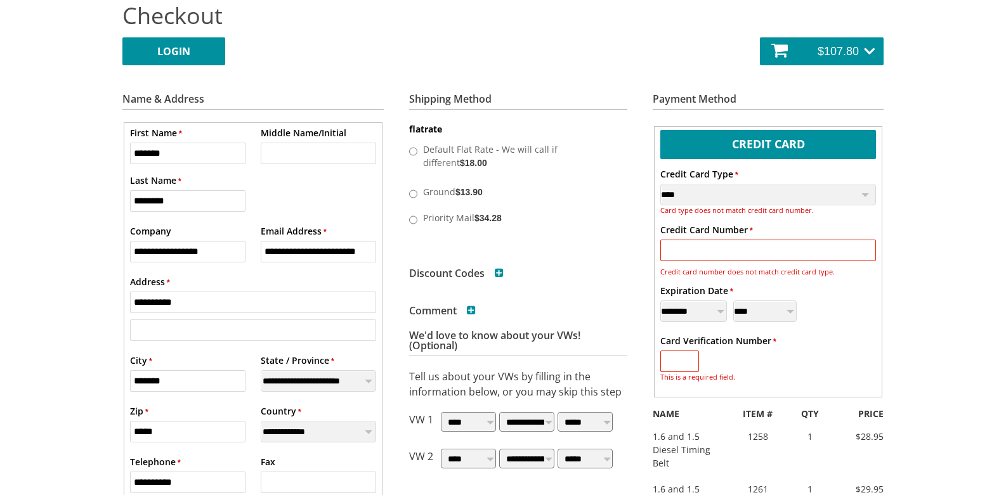 The height and width of the screenshot is (495, 1006). Describe the element at coordinates (696, 290) in the screenshot. I see `label: Expiration Date` at that location.